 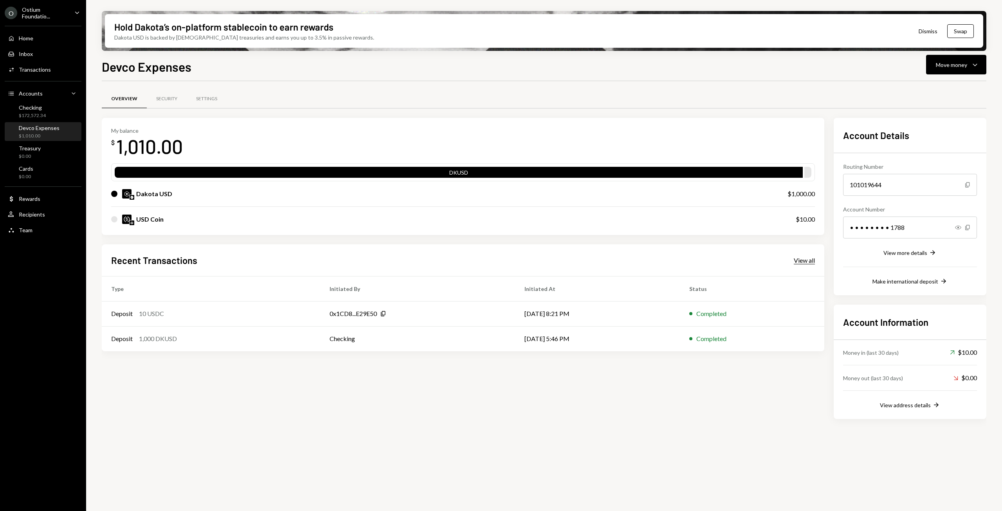 I want to click on div: Security, so click(x=167, y=99).